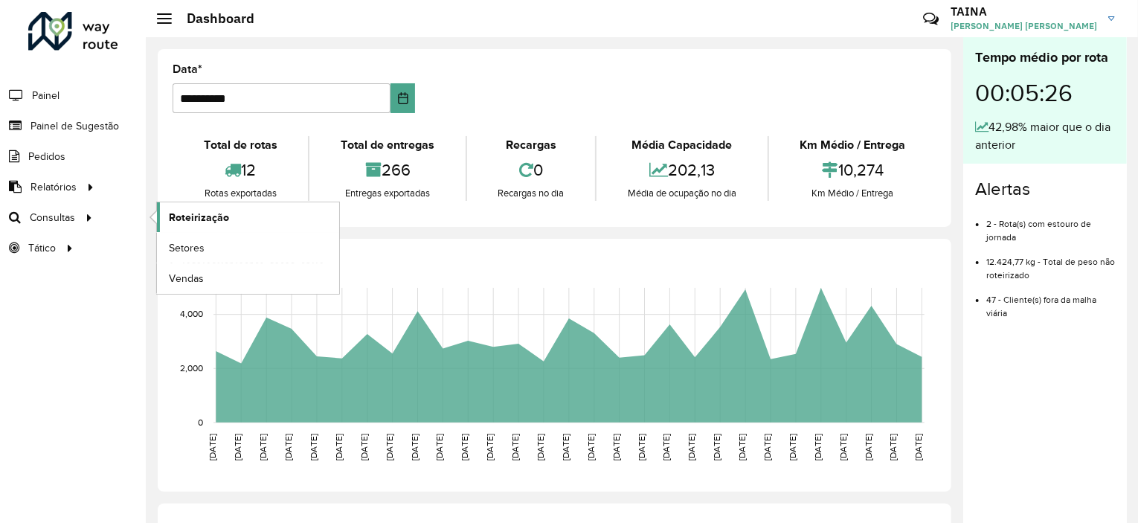 The height and width of the screenshot is (523, 1138). I want to click on h4: Capacidade por dia, so click(553, 264).